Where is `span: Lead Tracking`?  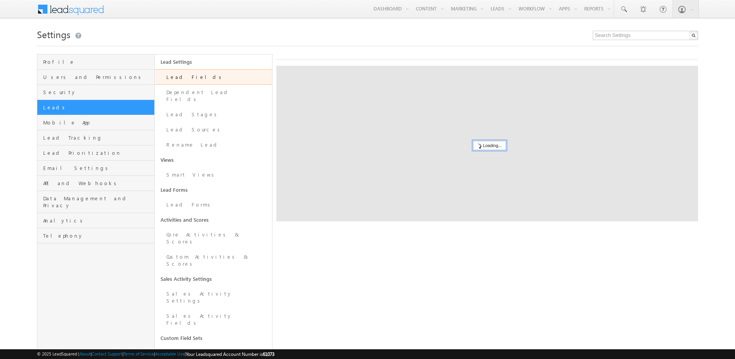
span: Lead Tracking is located at coordinates (98, 138).